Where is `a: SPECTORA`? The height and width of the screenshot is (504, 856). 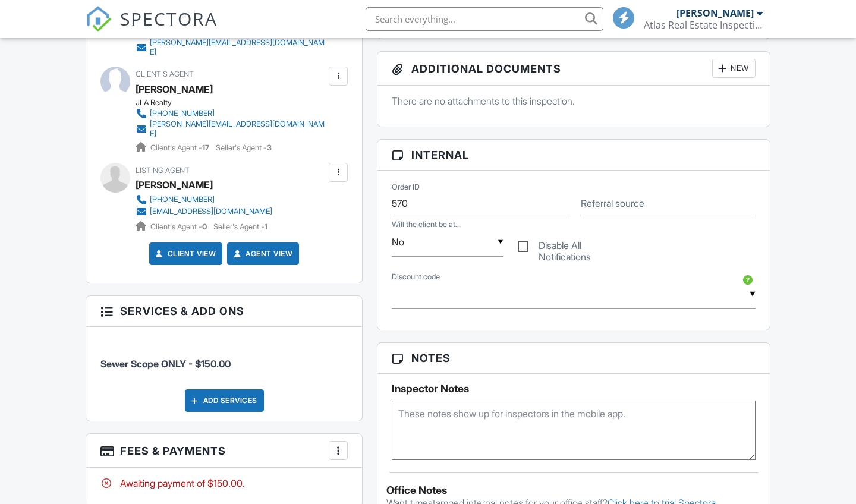 a: SPECTORA is located at coordinates (152, 29).